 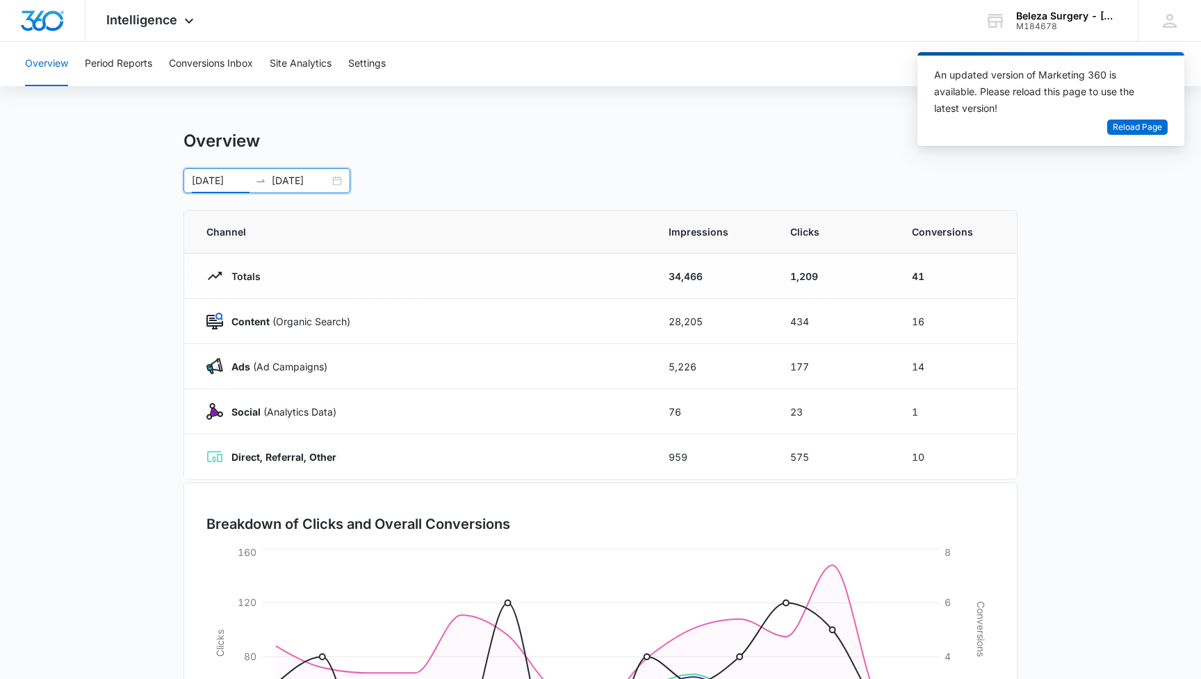 I want to click on td: 16, so click(x=955, y=321).